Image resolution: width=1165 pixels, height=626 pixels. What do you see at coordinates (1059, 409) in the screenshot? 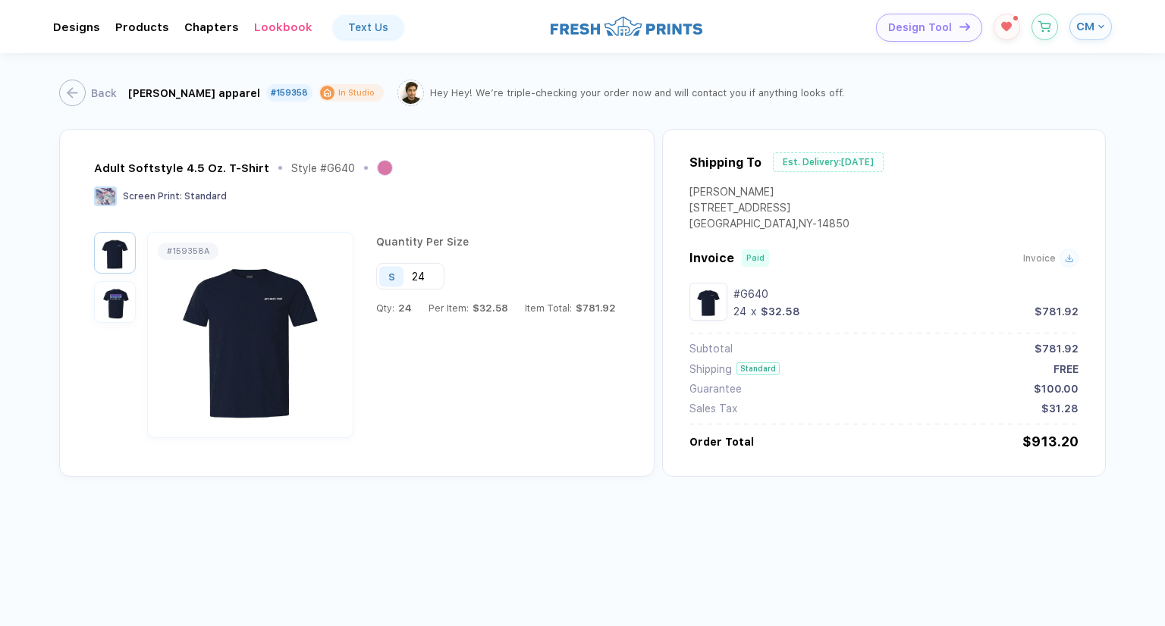
I see `div: $31.28` at bounding box center [1059, 409].